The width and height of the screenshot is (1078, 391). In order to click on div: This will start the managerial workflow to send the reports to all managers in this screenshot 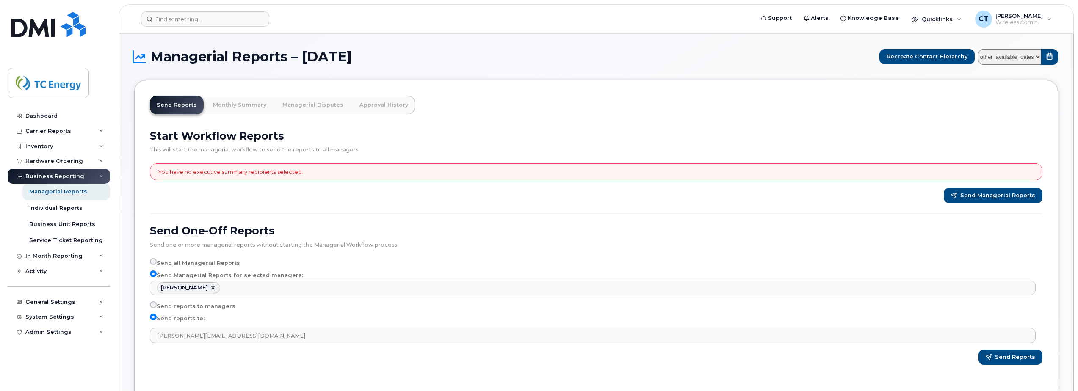, I will do `click(596, 148)`.